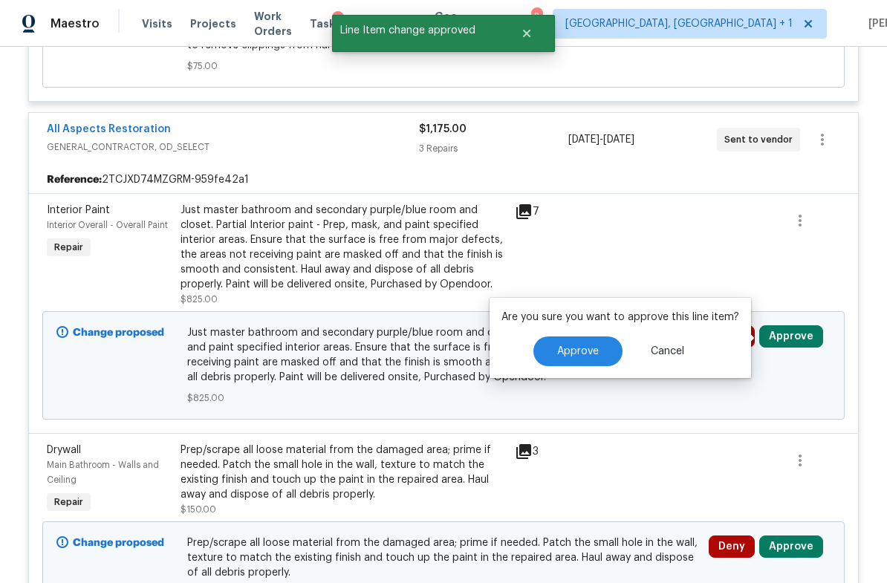  What do you see at coordinates (102, 472) in the screenshot?
I see `span: Main Bathroom - Walls and Ceiling` at bounding box center [102, 472].